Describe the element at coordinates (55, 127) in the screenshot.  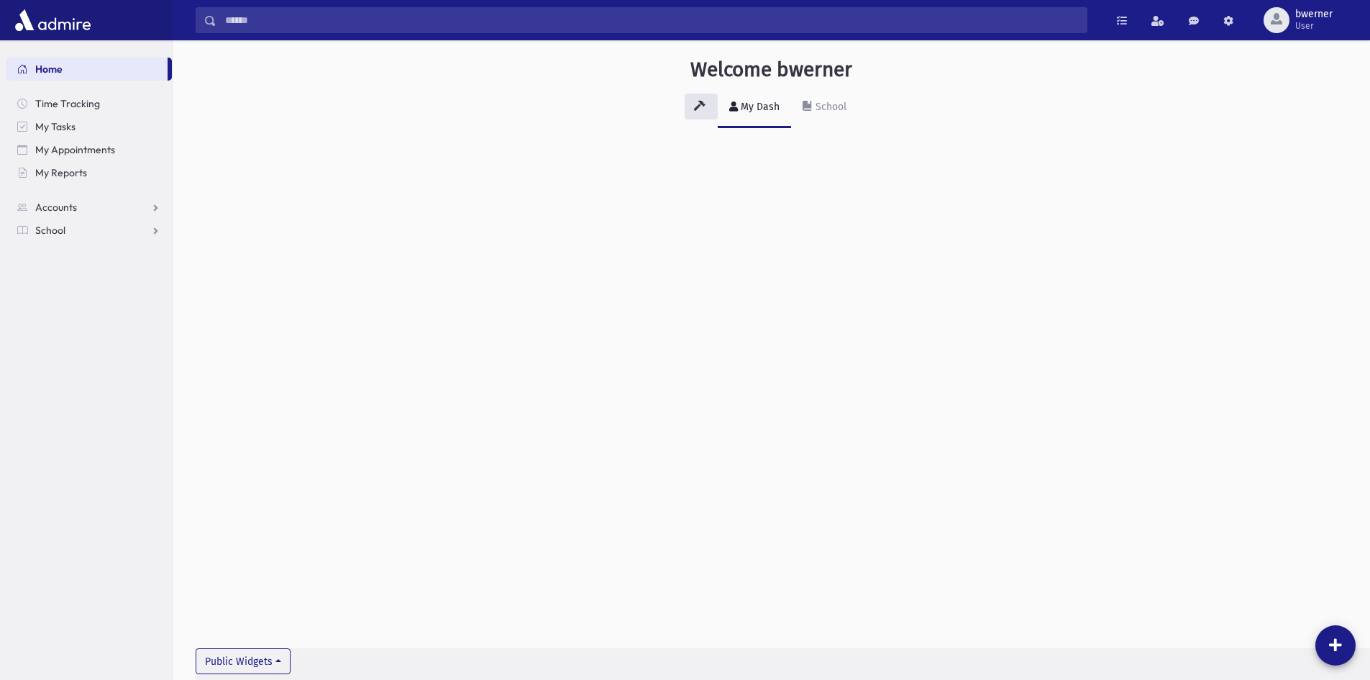
I see `span: My Tasks` at that location.